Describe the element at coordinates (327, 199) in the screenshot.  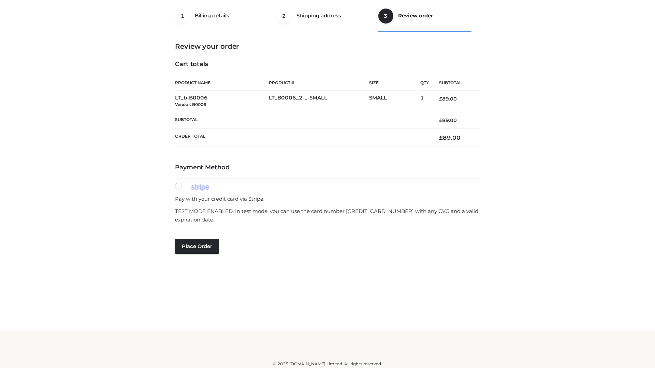
I see `p: Pay with your credit card via Stripe.` at that location.